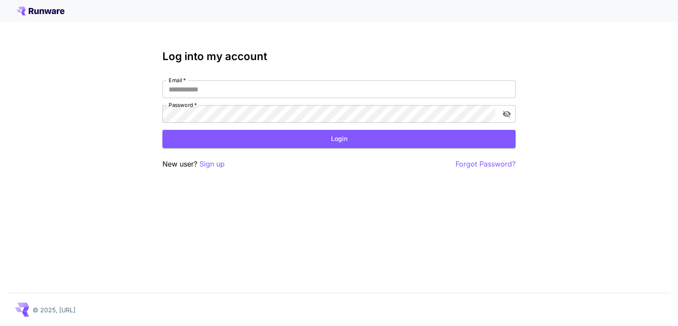 Image resolution: width=678 pixels, height=326 pixels. What do you see at coordinates (212, 164) in the screenshot?
I see `button: Sign up` at bounding box center [212, 164].